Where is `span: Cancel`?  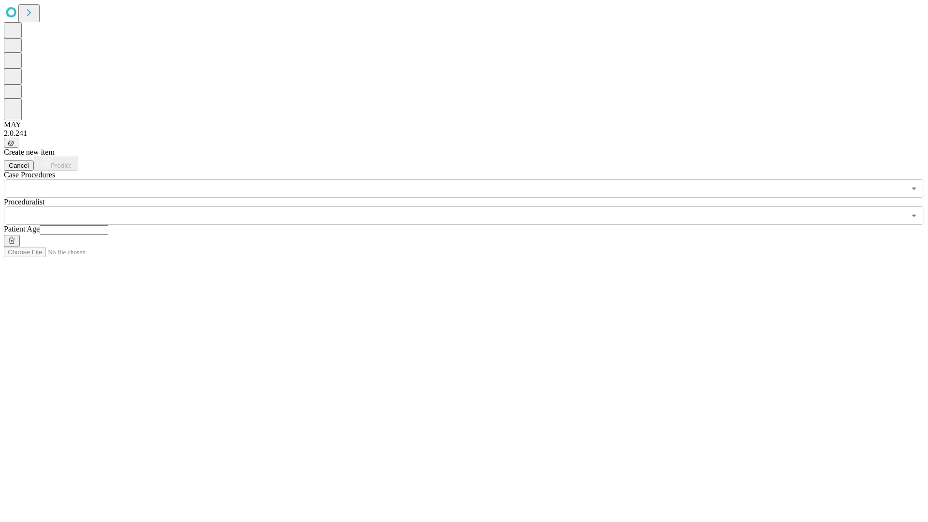 span: Cancel is located at coordinates (19, 165).